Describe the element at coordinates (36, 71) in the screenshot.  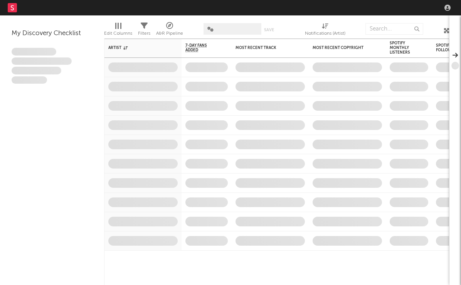
I see `span: Praesent ac interdum` at that location.